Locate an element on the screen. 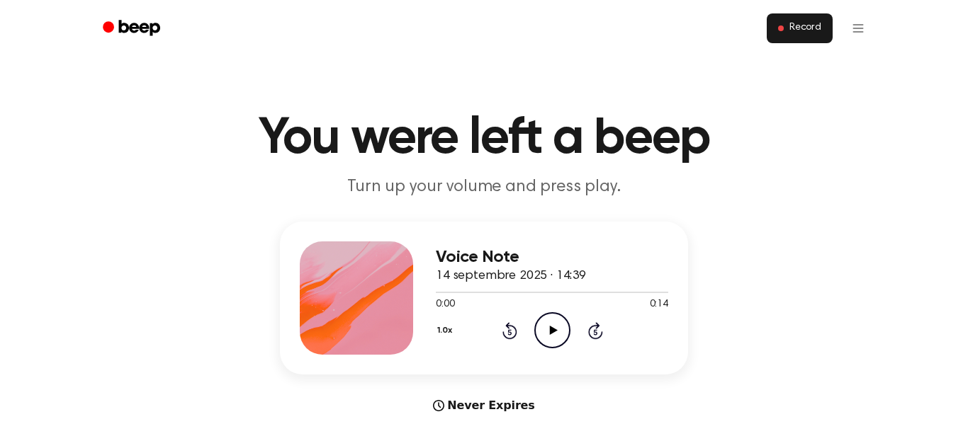 Image resolution: width=968 pixels, height=424 pixels. span: 14 septembre 2025 · 14:39 is located at coordinates (511, 276).